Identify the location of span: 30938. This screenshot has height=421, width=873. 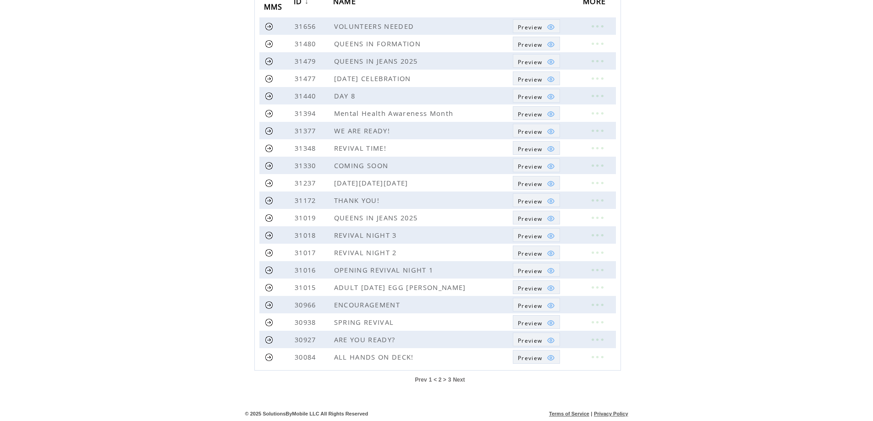
(307, 322).